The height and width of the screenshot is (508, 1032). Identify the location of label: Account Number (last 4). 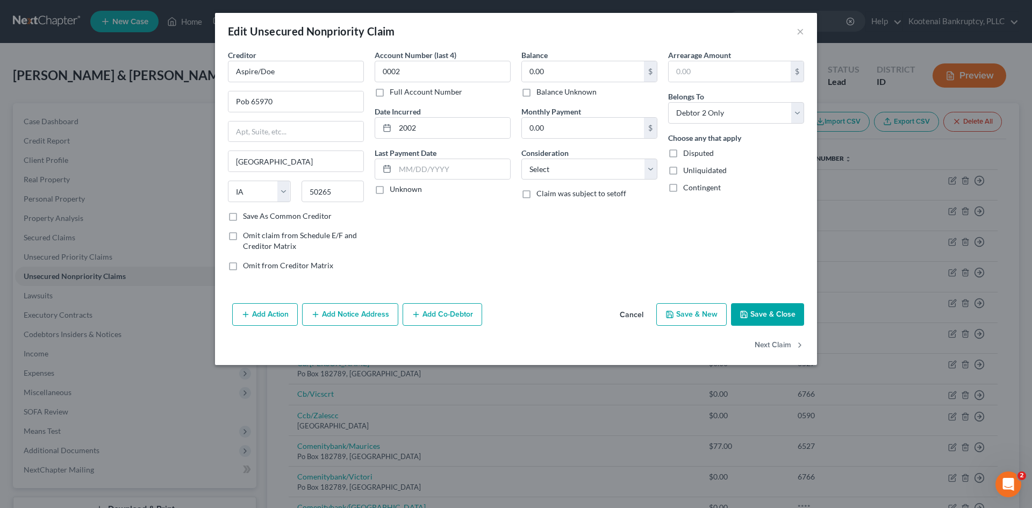
(416, 55).